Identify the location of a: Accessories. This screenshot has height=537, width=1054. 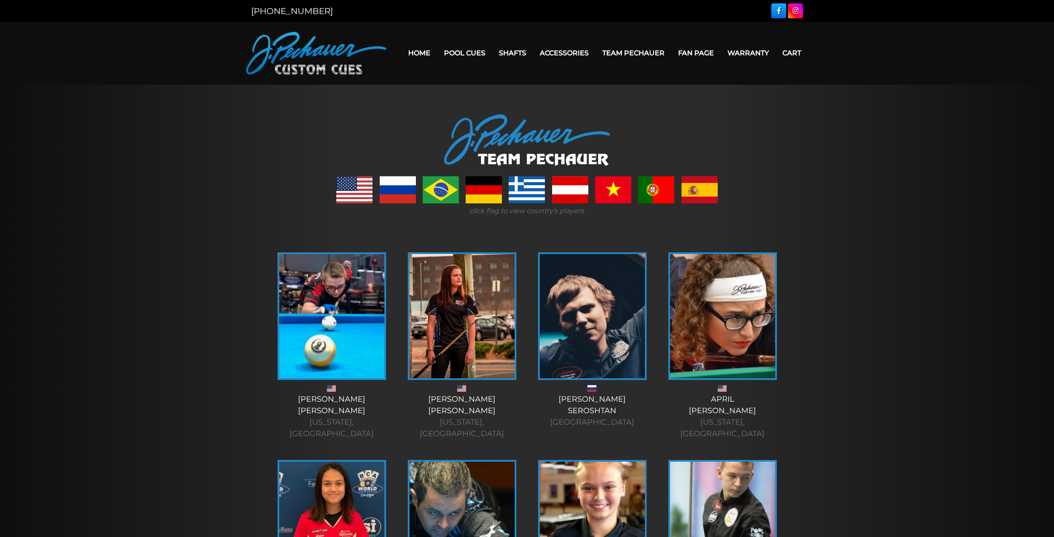
(564, 53).